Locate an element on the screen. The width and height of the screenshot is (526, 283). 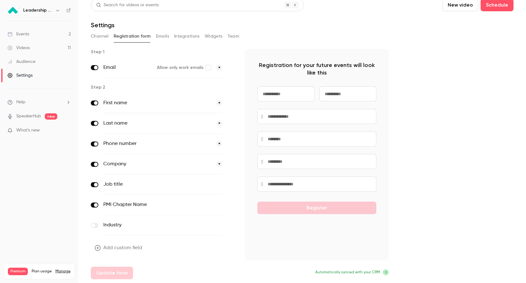
button: Widgets is located at coordinates (214, 36).